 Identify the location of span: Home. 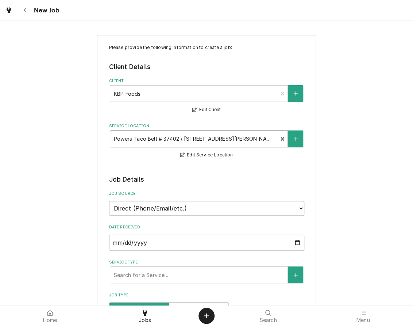
(50, 320).